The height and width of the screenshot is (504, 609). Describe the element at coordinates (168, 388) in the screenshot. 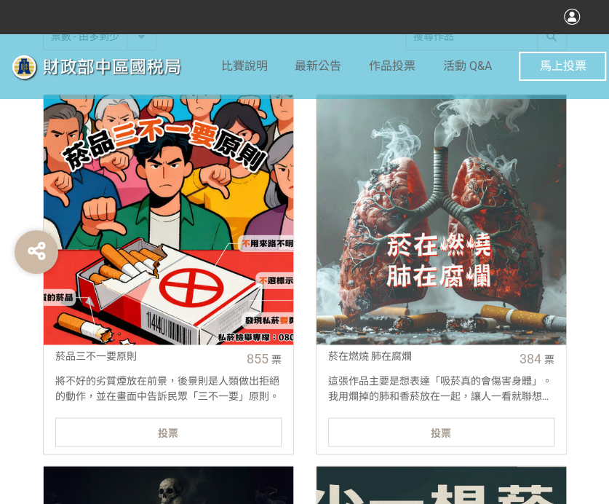

I see `div: 將不好的劣質煙放在前景，後景則是人類做出拒絕的動作，並在畫面中告訴民眾「三不一要」原則。` at that location.